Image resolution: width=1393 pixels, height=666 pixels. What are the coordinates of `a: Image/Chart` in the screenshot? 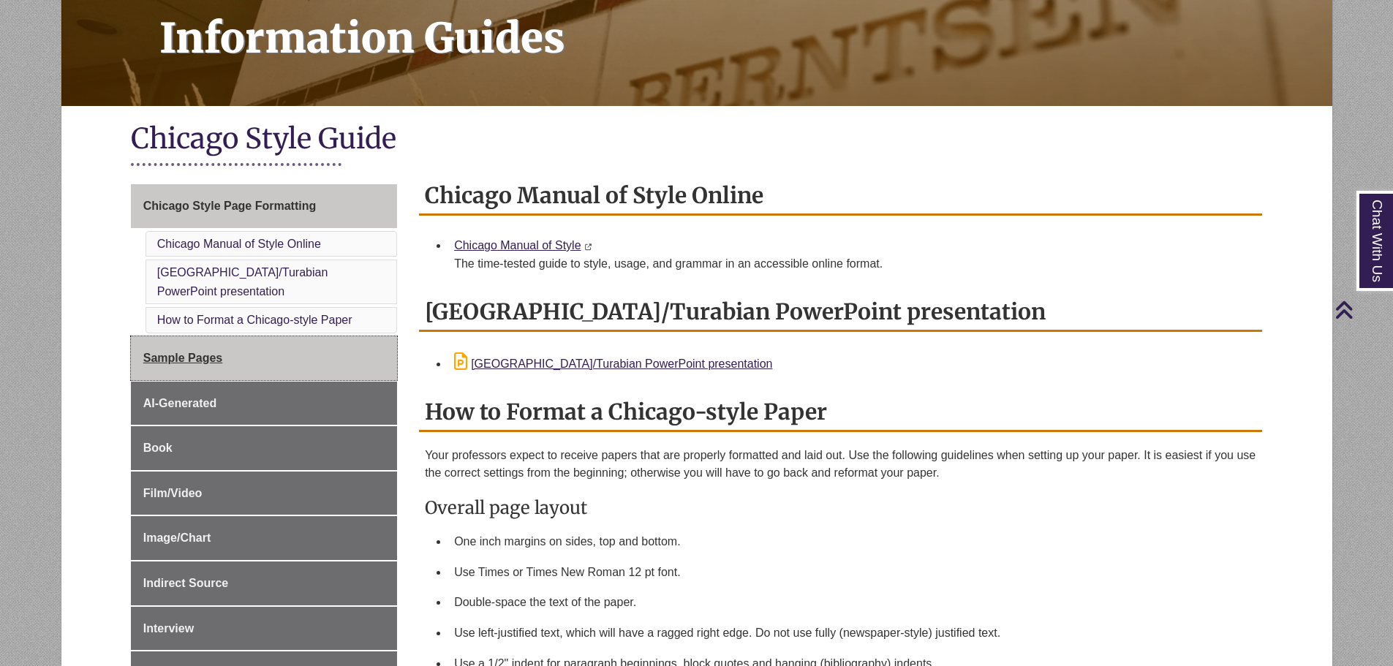 It's located at (264, 538).